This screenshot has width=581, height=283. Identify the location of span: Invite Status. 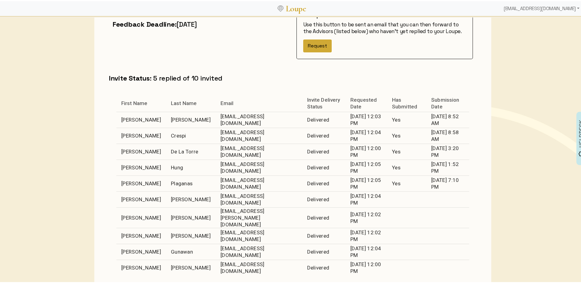
(129, 77).